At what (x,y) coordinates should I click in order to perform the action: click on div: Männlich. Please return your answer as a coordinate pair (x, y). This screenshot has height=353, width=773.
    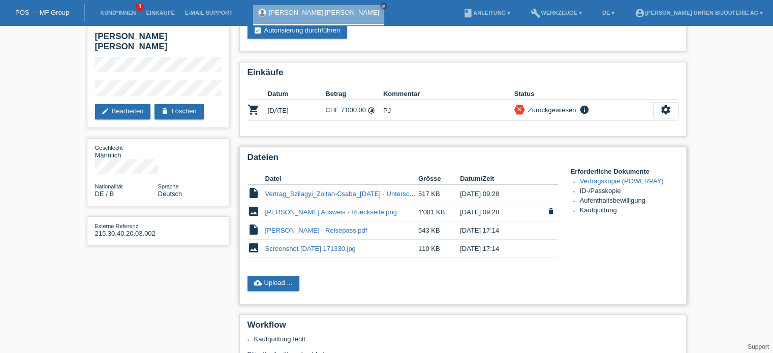
    Looking at the image, I should click on (127, 151).